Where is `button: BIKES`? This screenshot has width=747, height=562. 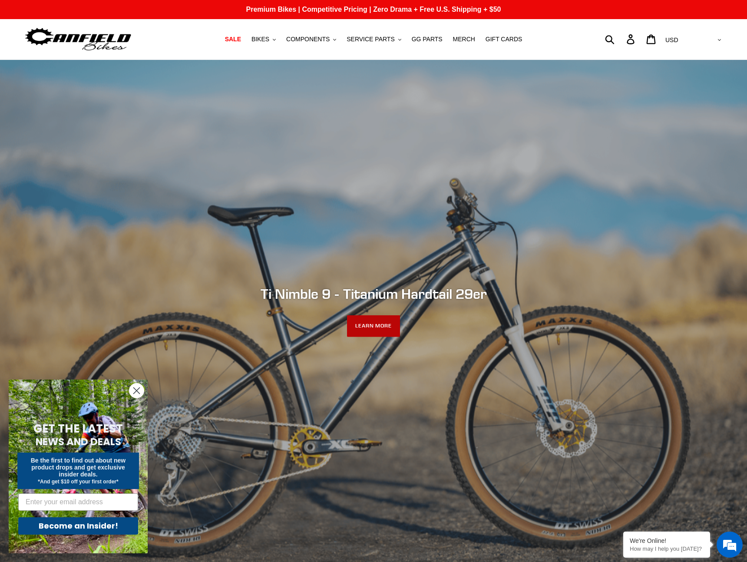 button: BIKES is located at coordinates (264, 39).